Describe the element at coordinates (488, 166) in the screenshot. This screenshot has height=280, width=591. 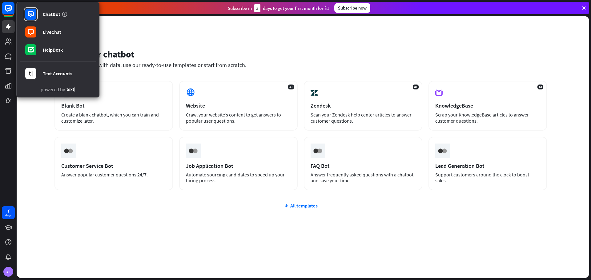
I see `div: Lead Generation Bot` at that location.